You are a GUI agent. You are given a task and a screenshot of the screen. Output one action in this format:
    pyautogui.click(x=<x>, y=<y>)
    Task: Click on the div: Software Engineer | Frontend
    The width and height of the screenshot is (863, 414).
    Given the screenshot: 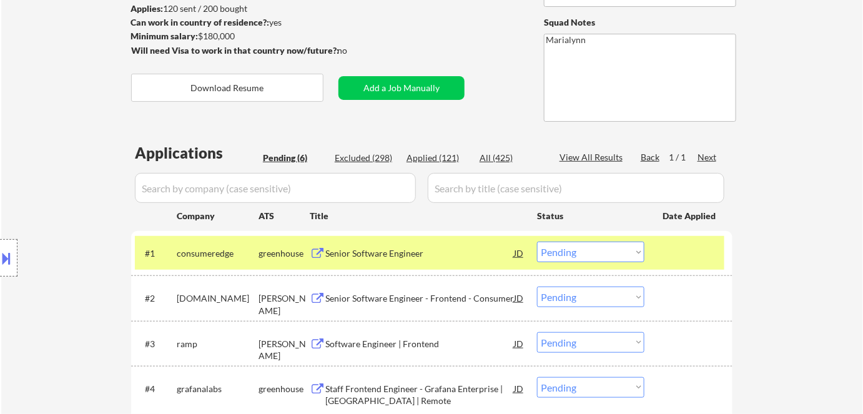 What is the action you would take?
    pyautogui.click(x=420, y=344)
    